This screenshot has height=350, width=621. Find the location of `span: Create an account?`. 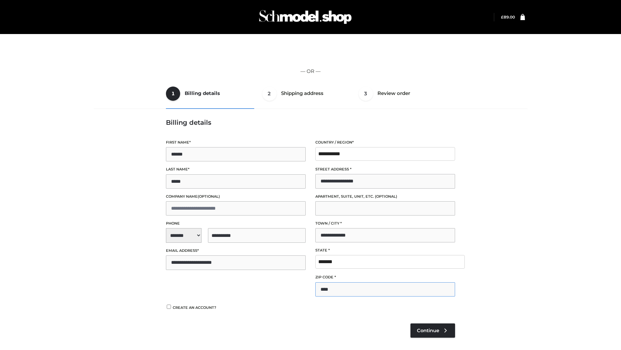

span: Create an account? is located at coordinates (195, 307).